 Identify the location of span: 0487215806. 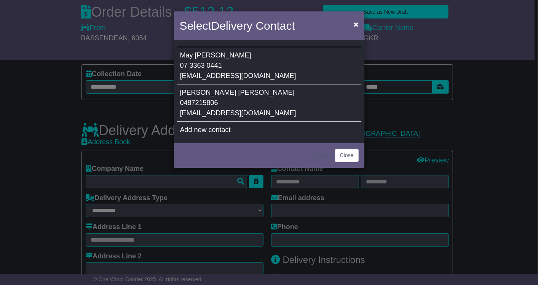
(199, 103).